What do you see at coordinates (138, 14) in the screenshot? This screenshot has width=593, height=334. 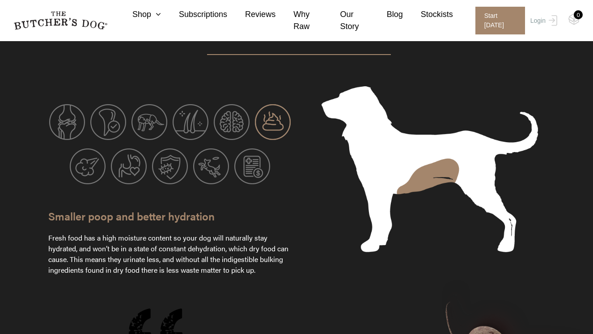 I see `a: Shop` at bounding box center [138, 14].